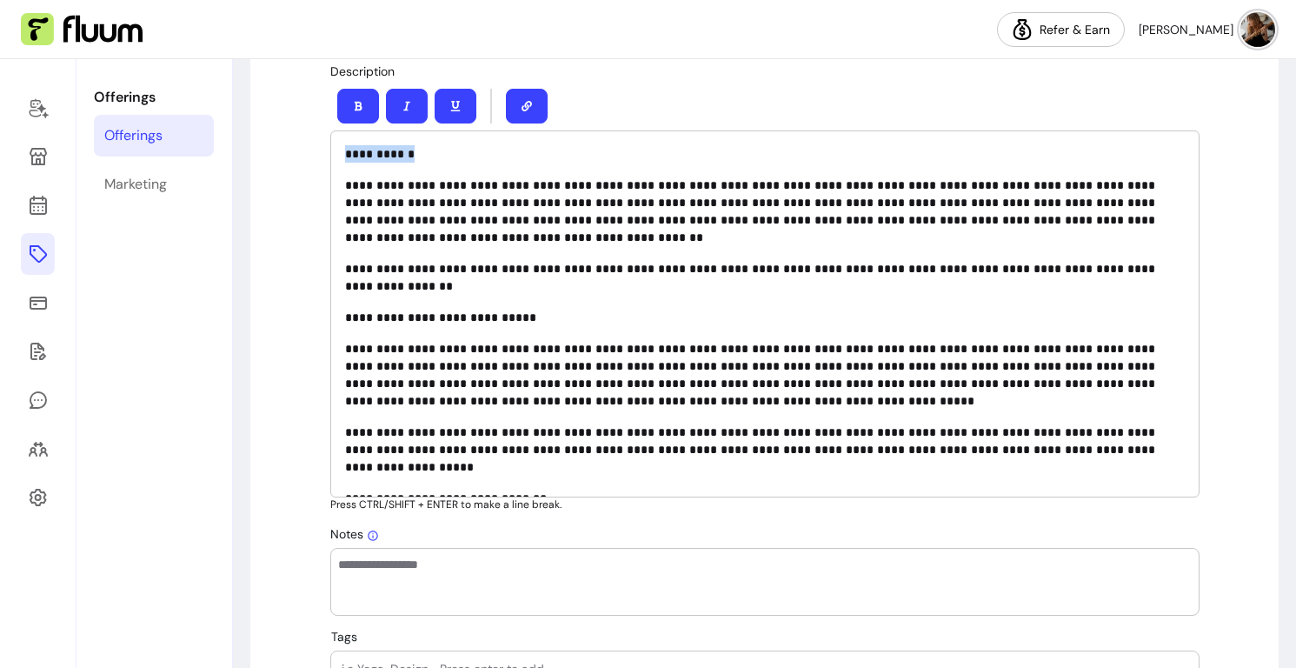  Describe the element at coordinates (344, 636) in the screenshot. I see `span: Tags` at that location.